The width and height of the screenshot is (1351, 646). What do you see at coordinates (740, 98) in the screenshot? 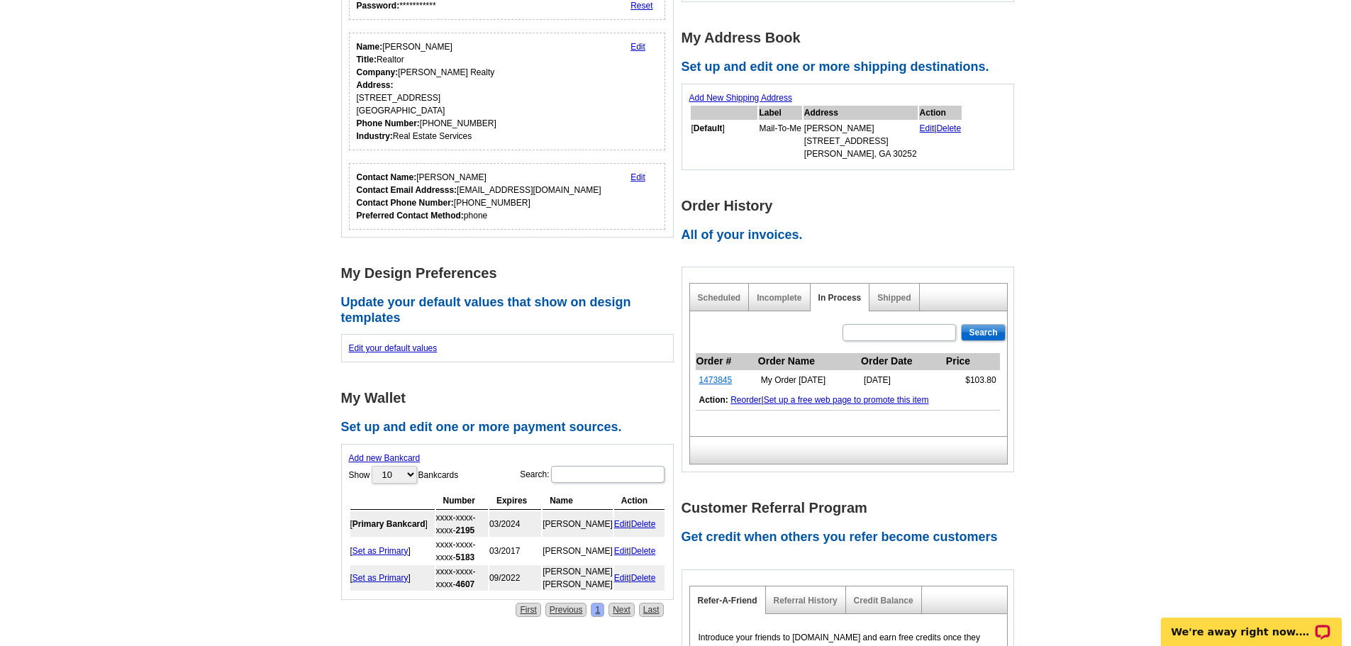
I see `a: Add New Shipping Address` at bounding box center [740, 98].